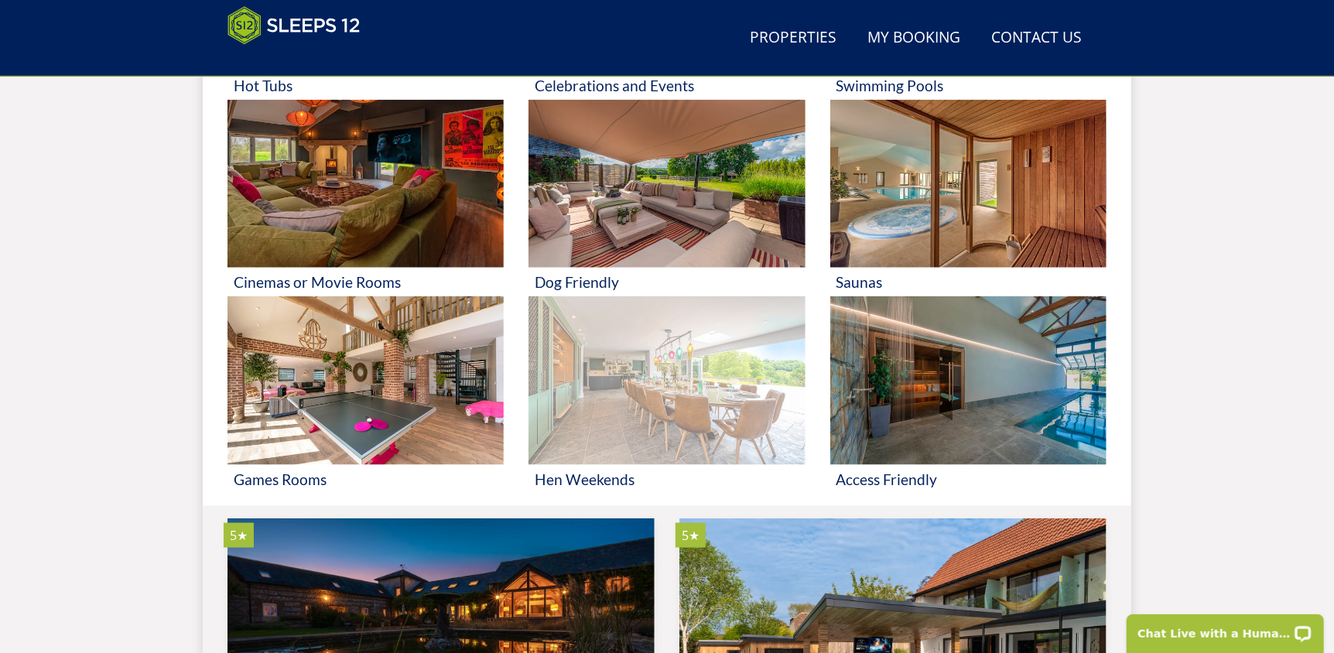 The height and width of the screenshot is (653, 1334). Describe the element at coordinates (365, 381) in the screenshot. I see `img: 'Games Rooms' - Large Group Accommodation Holiday Ideas` at that location.